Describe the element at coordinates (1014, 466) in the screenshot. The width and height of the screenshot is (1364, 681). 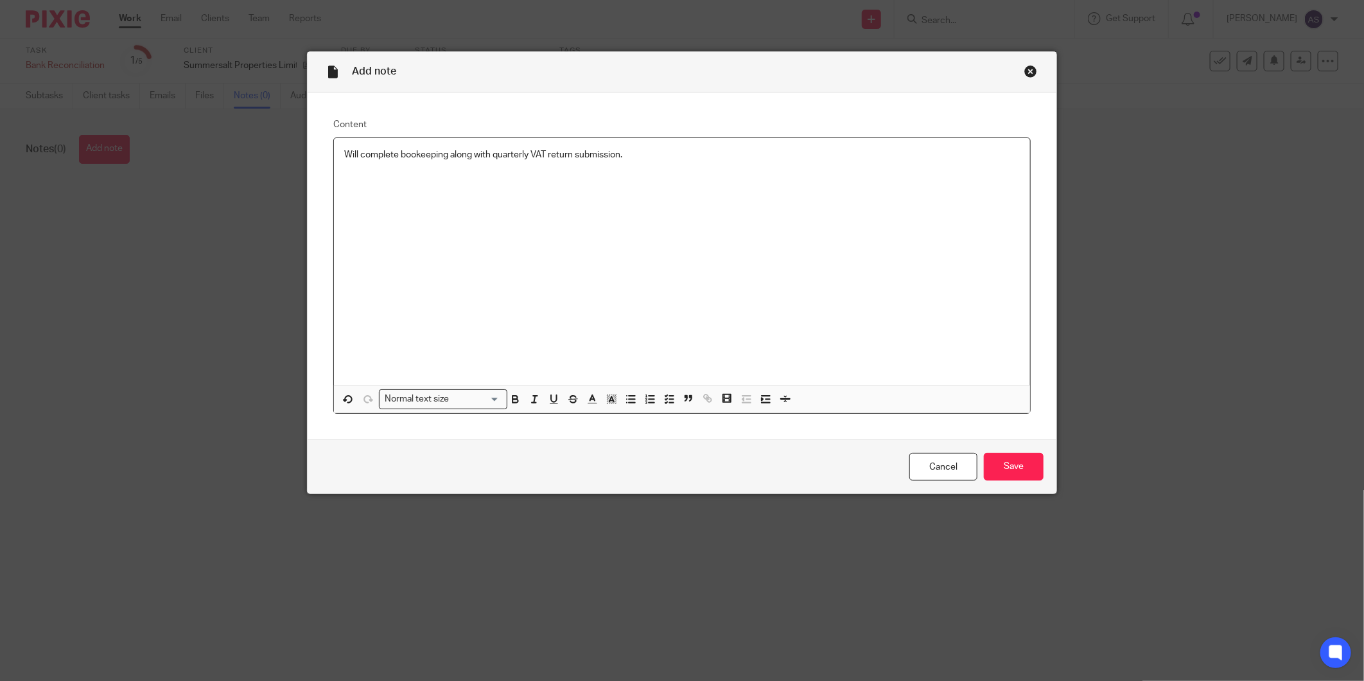
I see `input: Save` at that location.